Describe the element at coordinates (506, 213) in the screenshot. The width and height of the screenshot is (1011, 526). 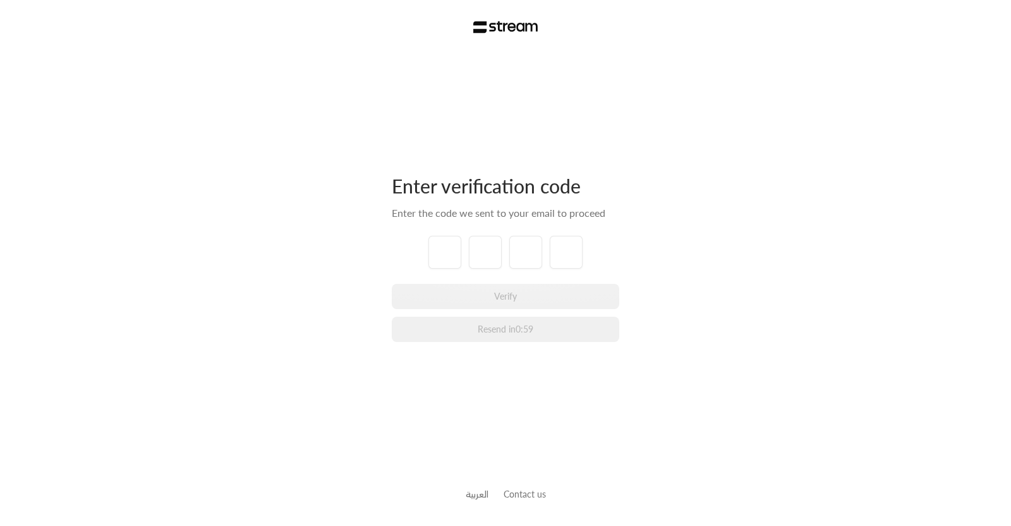
I see `div: Enter the code we sent to your email to proceed` at that location.